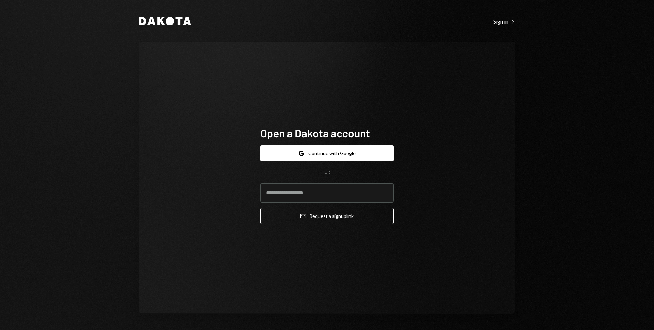  Describe the element at coordinates (327, 172) in the screenshot. I see `div: OR` at that location.